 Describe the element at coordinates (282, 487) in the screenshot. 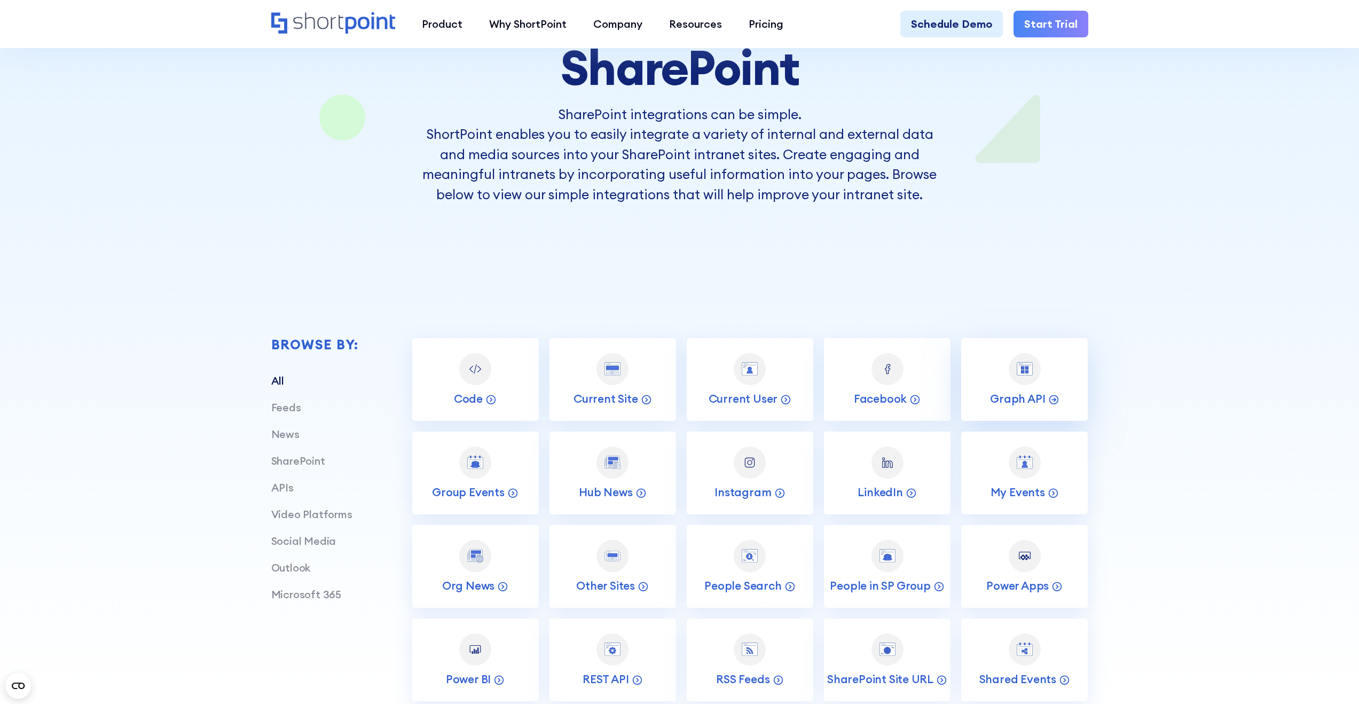

I see `a: APIs` at that location.